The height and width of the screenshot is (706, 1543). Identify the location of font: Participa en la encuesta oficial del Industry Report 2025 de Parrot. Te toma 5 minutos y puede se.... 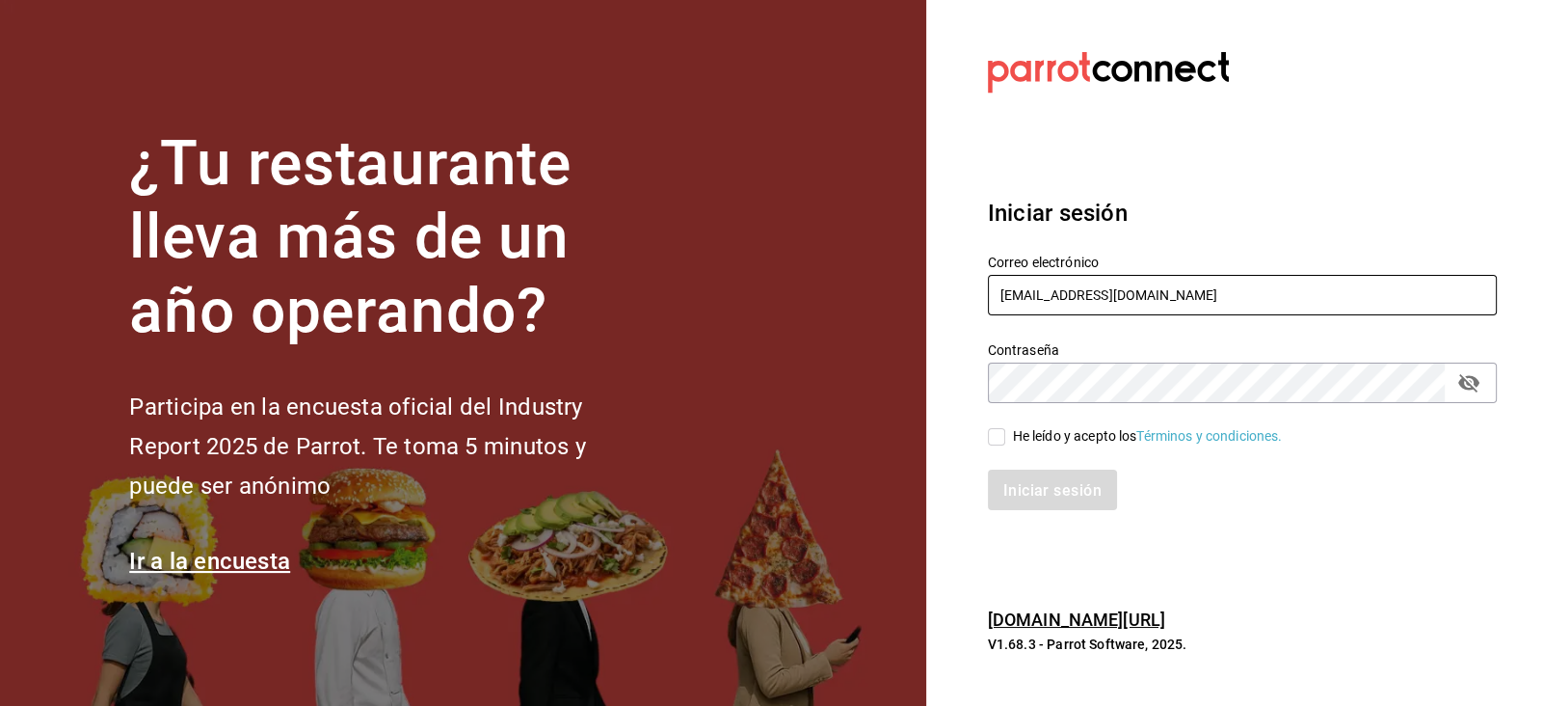
(357, 446).